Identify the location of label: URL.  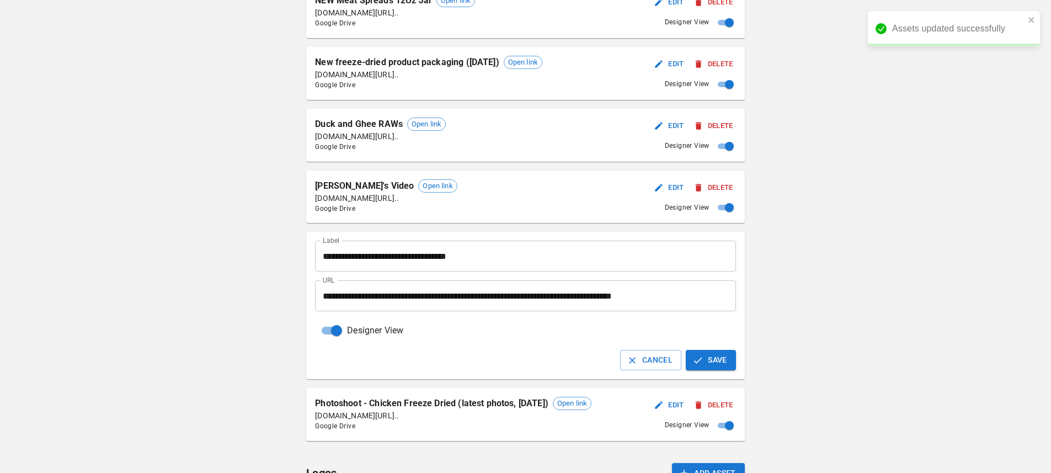
(329, 280).